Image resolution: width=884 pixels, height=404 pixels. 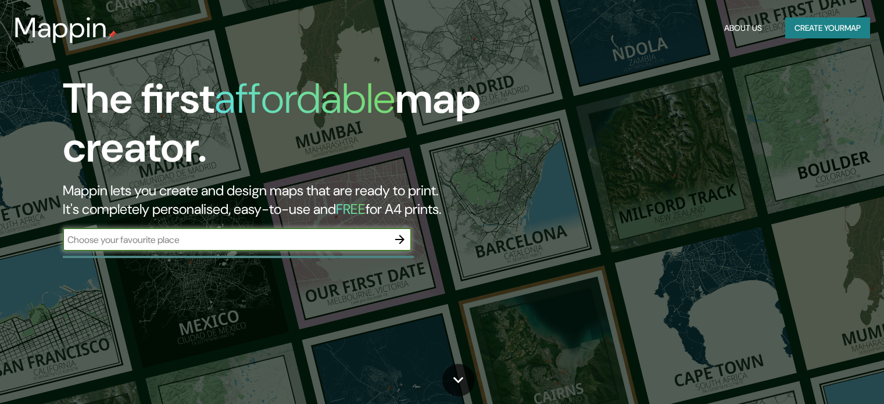 I want to click on h1: affordable, so click(x=305, y=98).